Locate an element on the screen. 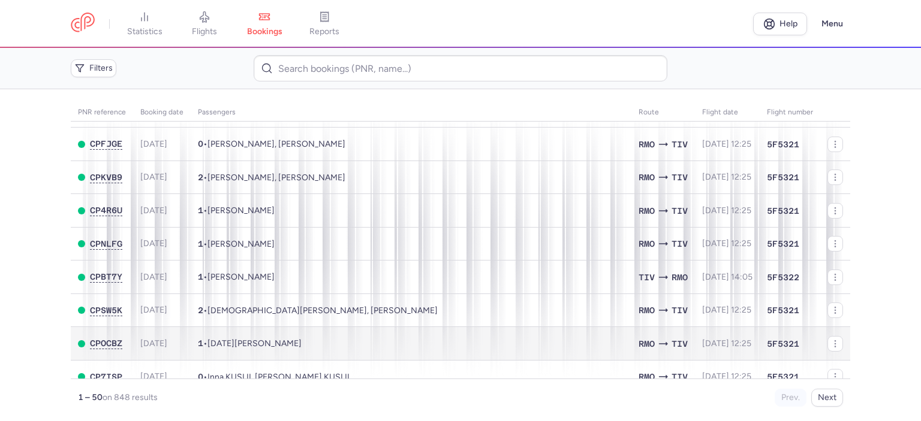 This screenshot has height=421, width=921. a: bookings is located at coordinates (264, 24).